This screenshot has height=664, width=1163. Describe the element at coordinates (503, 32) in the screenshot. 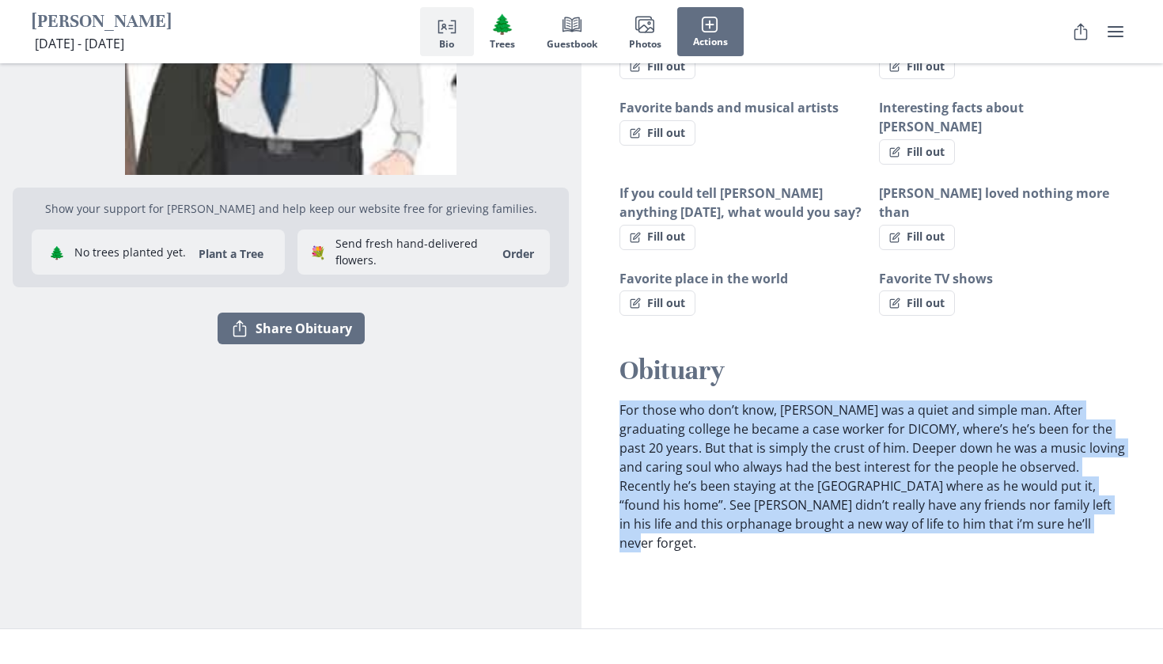

I see `button: Trees` at that location.